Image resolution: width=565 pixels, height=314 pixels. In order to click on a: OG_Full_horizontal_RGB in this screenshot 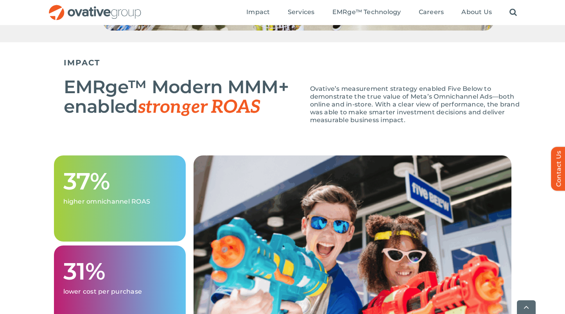, I will do `click(95, 7)`.